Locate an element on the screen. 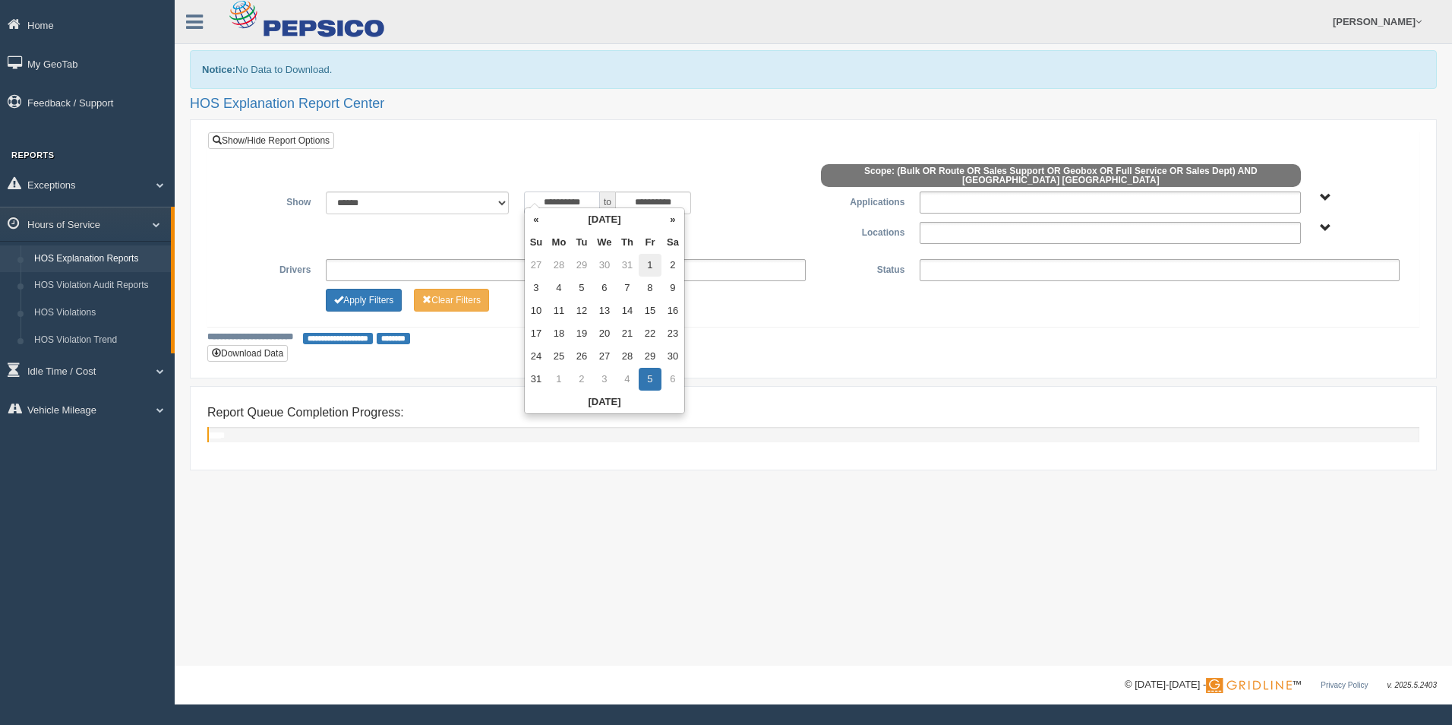 Image resolution: width=1452 pixels, height=725 pixels. label: Applications is located at coordinates (863, 201).